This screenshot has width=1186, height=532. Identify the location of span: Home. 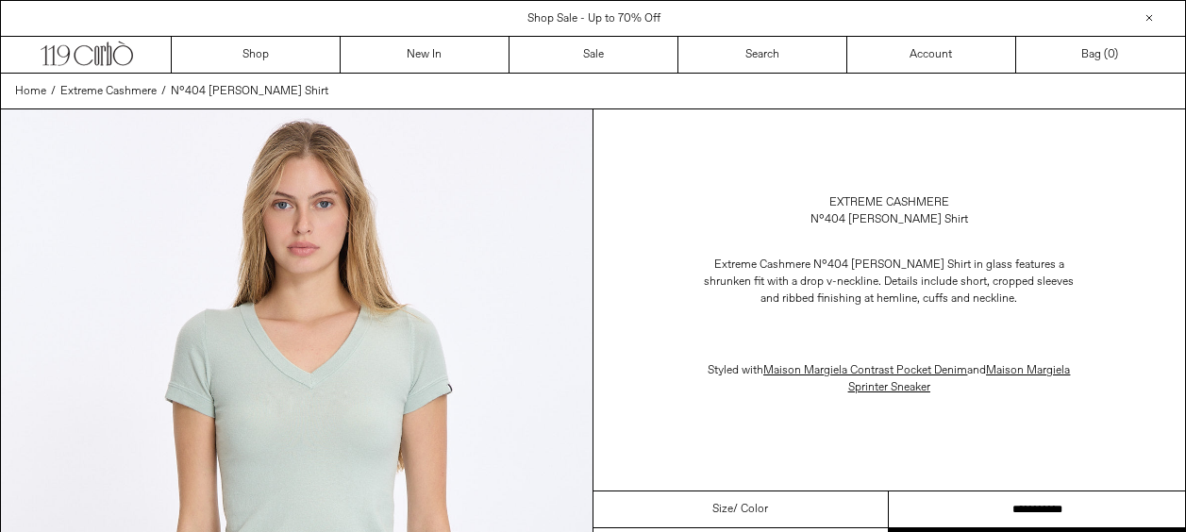
(30, 92).